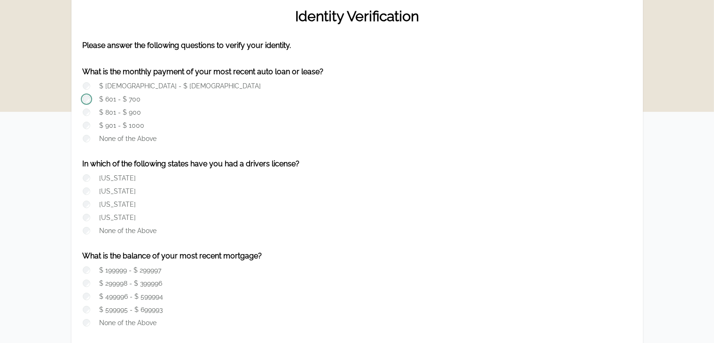  I want to click on strong: Please answer the following questions to verify your identity., so click(187, 45).